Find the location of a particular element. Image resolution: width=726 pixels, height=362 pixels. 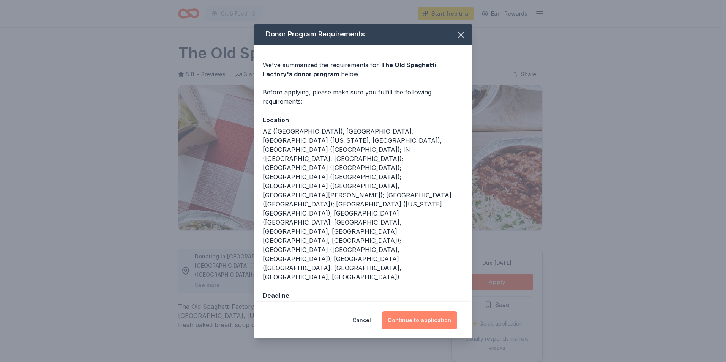

button: Cancel is located at coordinates (362, 321).